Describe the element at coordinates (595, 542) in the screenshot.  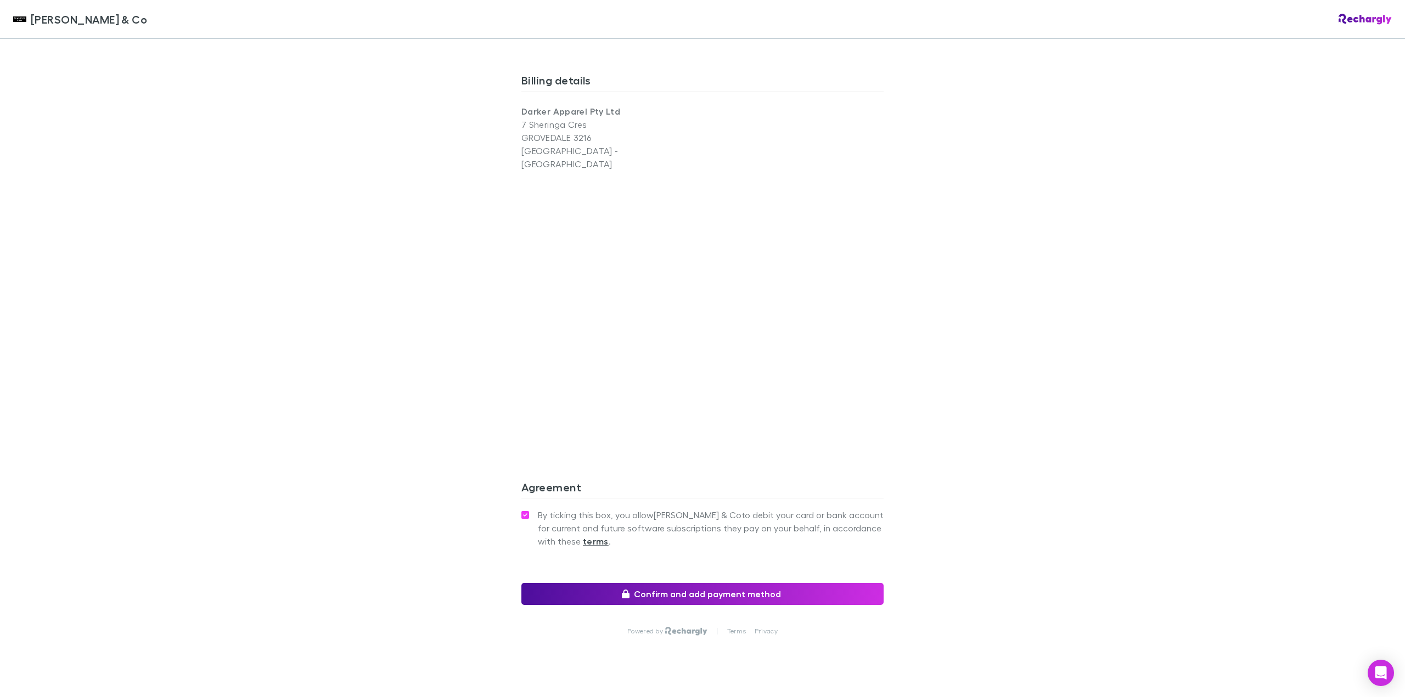
I see `strong: terms` at that location.